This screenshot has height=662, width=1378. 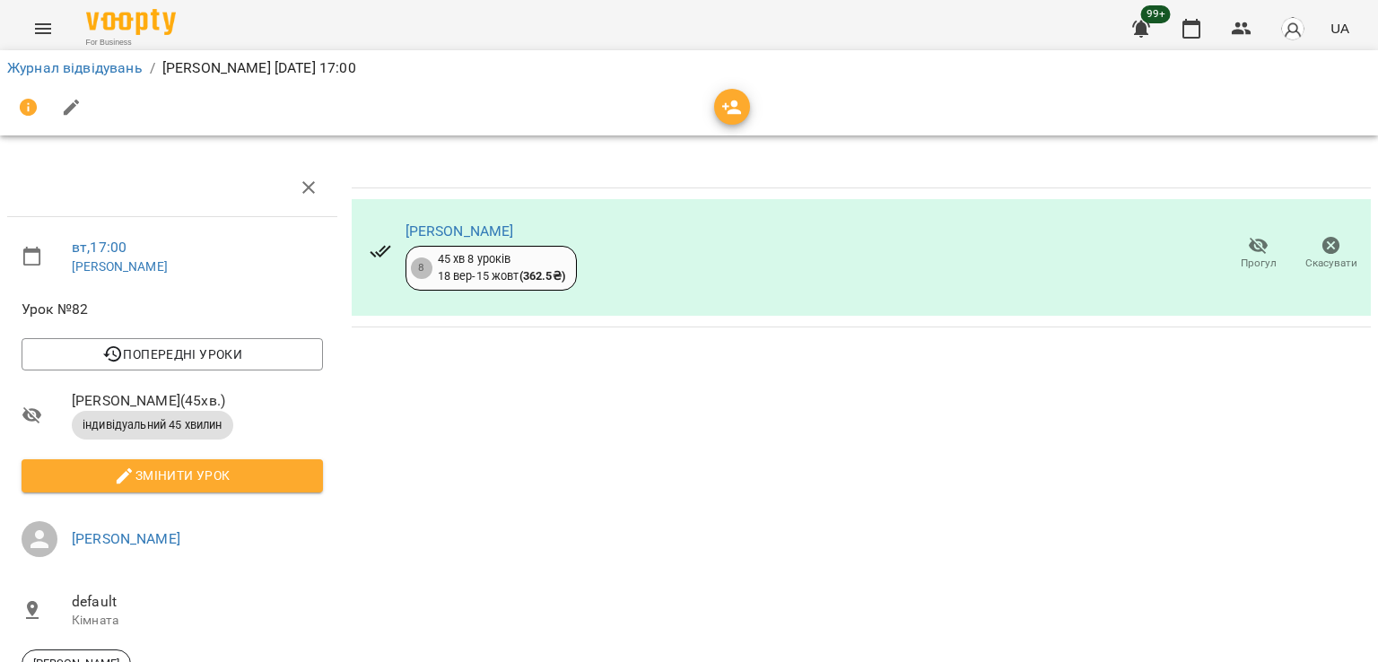 What do you see at coordinates (74, 67) in the screenshot?
I see `a: Журнал відвідувань` at bounding box center [74, 67].